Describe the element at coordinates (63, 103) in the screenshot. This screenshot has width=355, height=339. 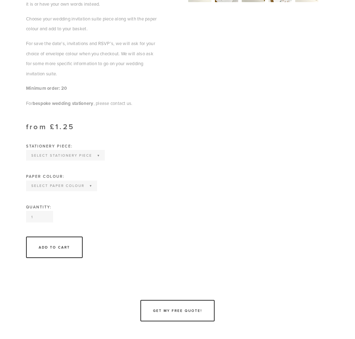
I see `a: bespoke wedding stationery` at that location.